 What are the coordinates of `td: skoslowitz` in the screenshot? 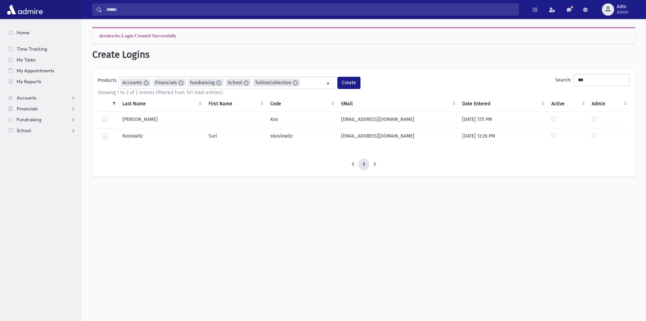 It's located at (302, 136).